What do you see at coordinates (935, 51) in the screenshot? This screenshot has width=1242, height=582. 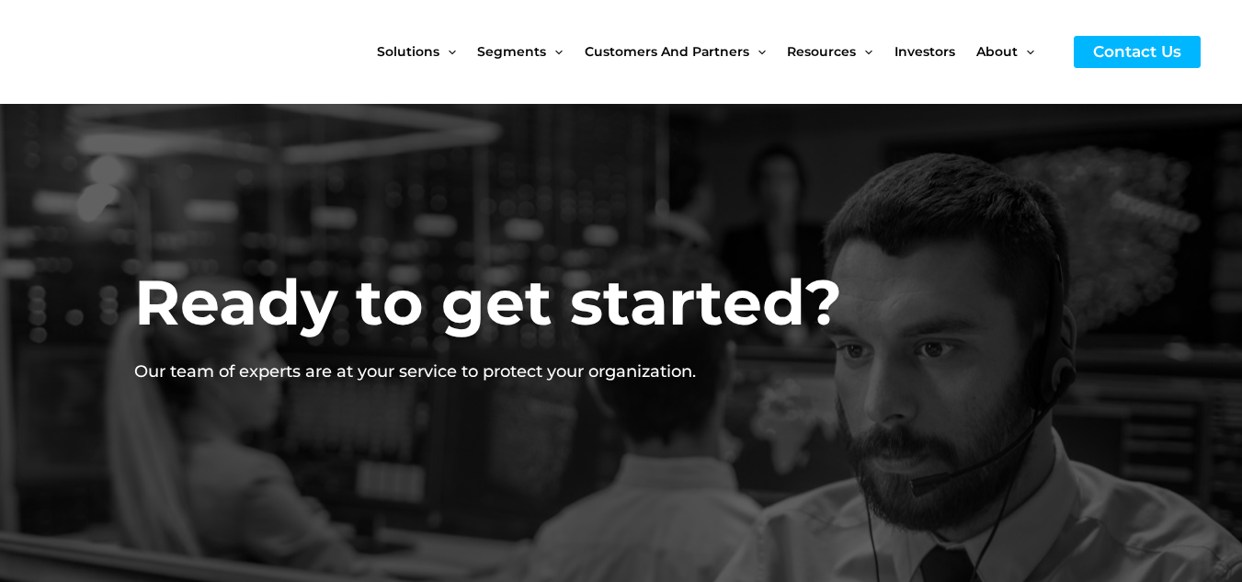 I see `a: Investors` at bounding box center [935, 51].